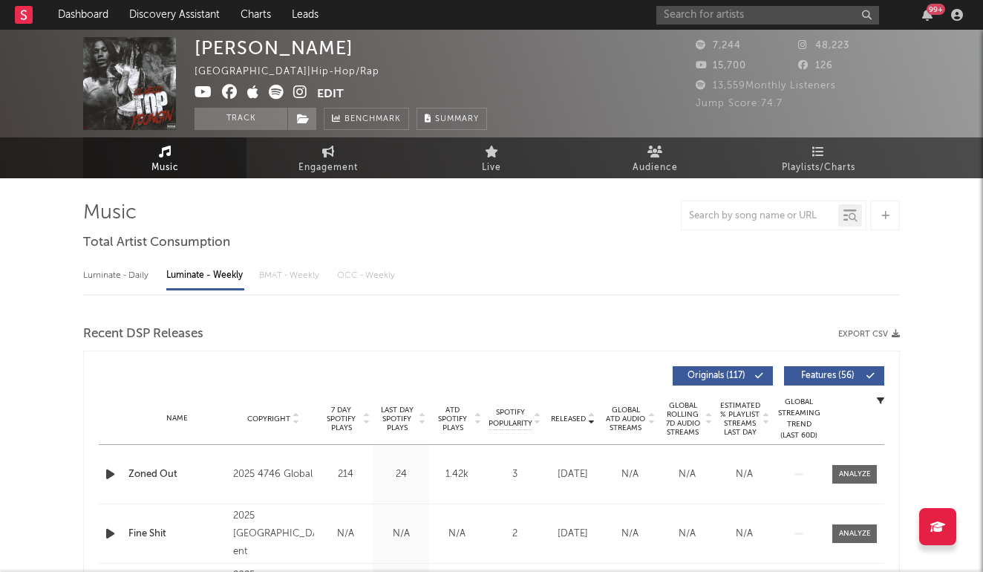  Describe the element at coordinates (165, 168) in the screenshot. I see `span: Music` at that location.